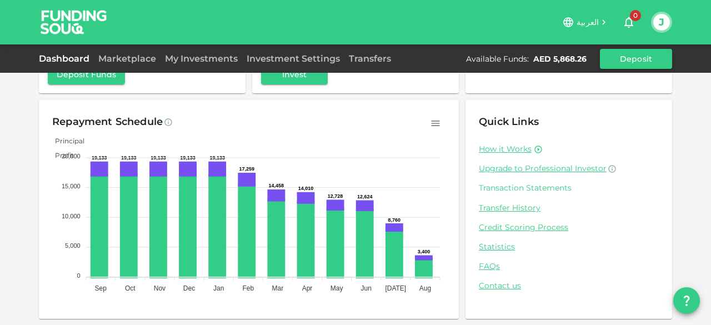  I want to click on span: العربية, so click(588, 22).